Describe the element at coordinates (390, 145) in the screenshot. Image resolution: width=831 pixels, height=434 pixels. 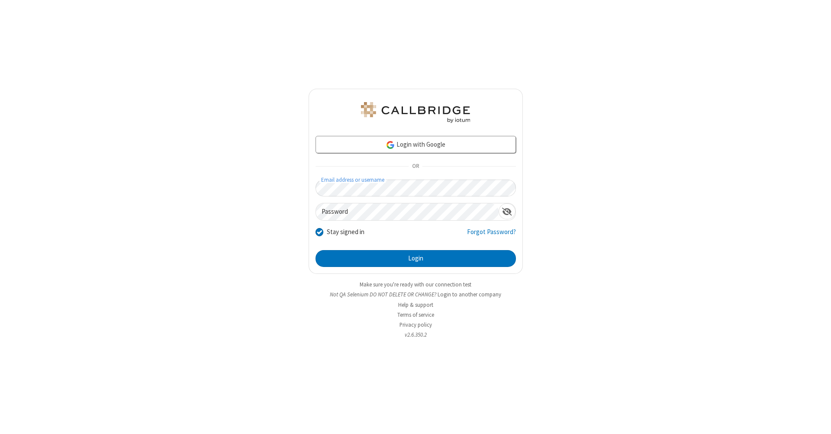
I see `img: google-icon.png` at that location.